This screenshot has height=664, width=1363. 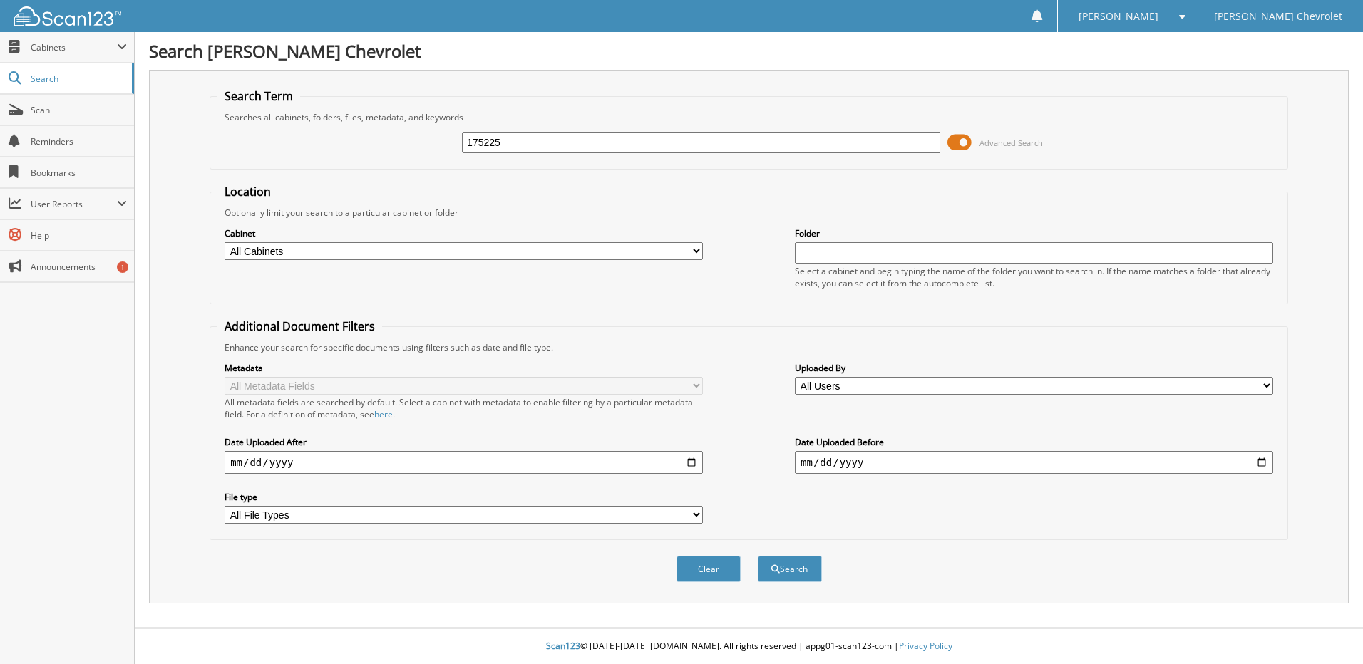 What do you see at coordinates (463, 497) in the screenshot?
I see `label: File type` at bounding box center [463, 497].